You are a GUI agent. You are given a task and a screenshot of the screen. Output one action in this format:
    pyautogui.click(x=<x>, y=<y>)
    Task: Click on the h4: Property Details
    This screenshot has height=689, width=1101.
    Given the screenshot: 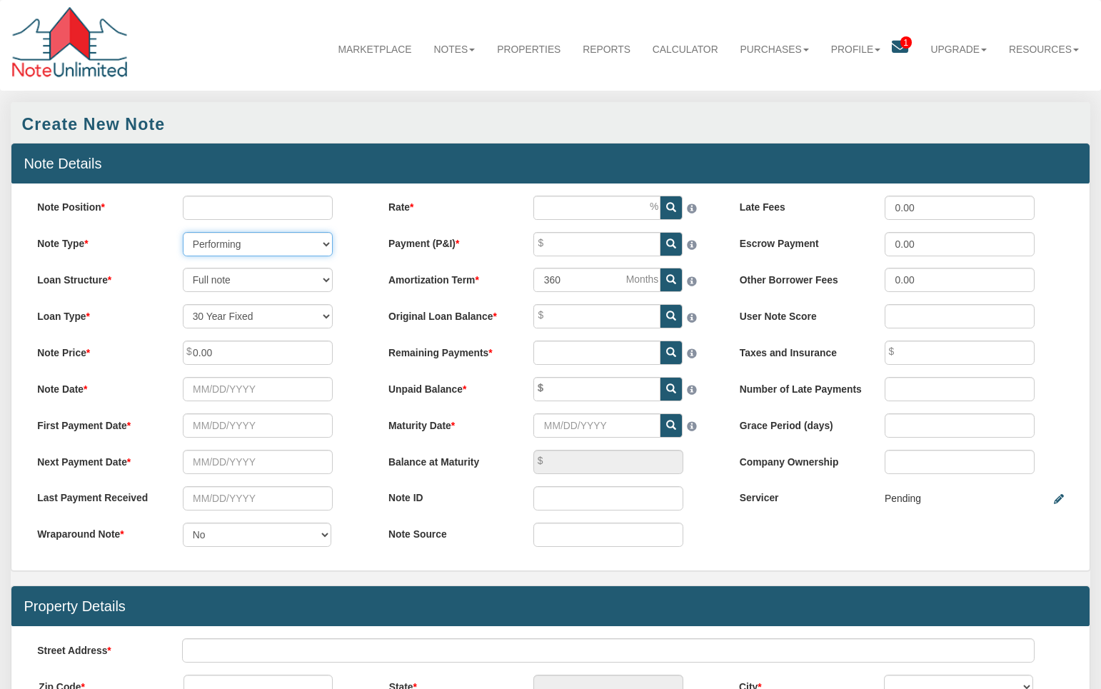 What is the action you would take?
    pyautogui.click(x=550, y=606)
    